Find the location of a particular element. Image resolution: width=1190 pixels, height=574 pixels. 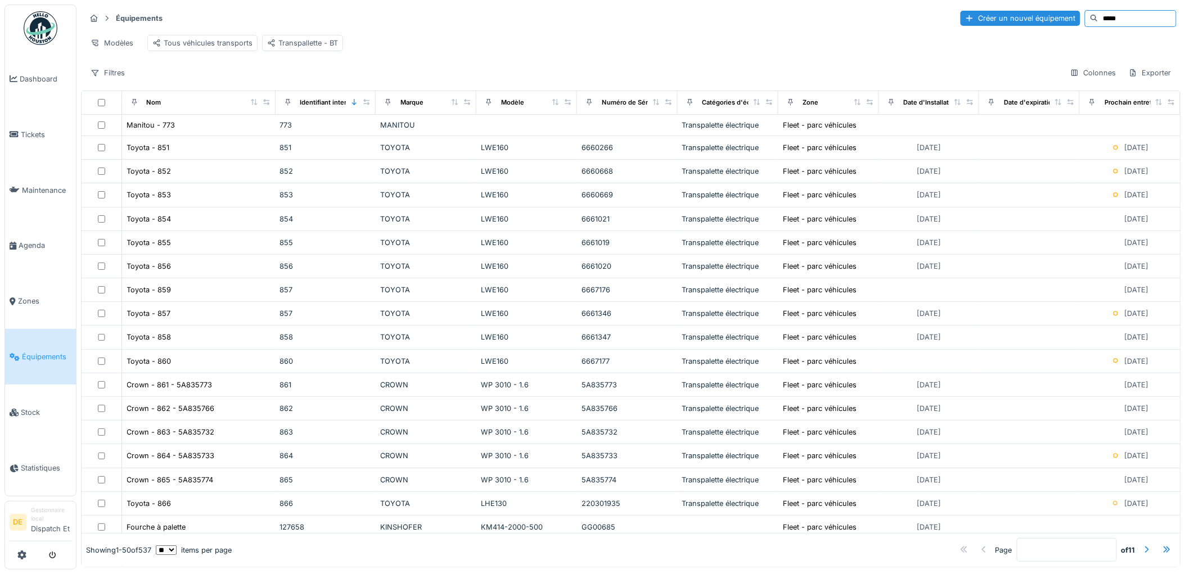

div: 862 is located at coordinates (326, 408).